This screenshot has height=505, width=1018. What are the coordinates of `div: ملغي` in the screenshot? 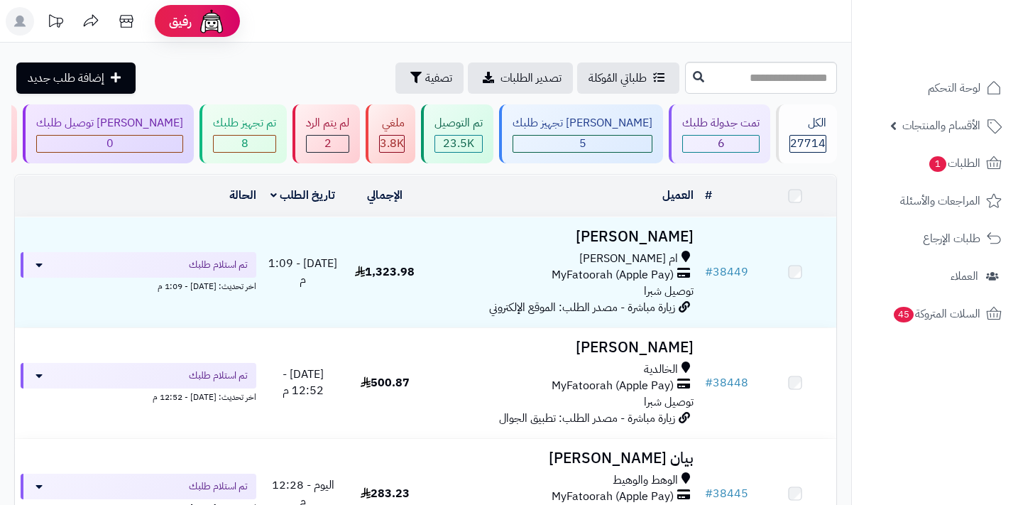 It's located at (392, 123).